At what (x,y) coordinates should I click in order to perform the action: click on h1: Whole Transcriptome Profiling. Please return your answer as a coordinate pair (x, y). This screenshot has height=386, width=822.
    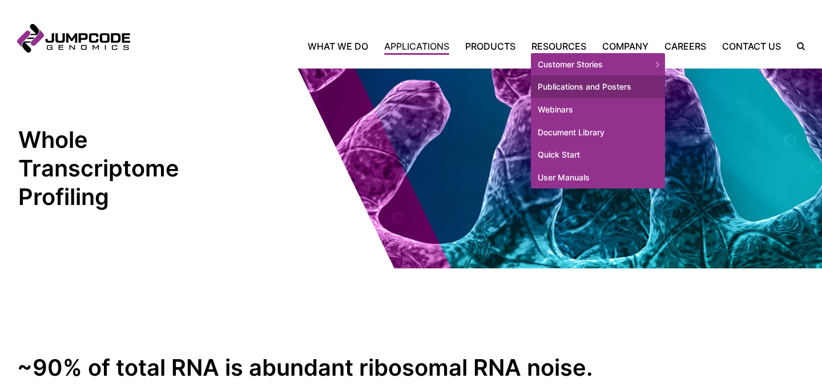
    Looking at the image, I should click on (114, 168).